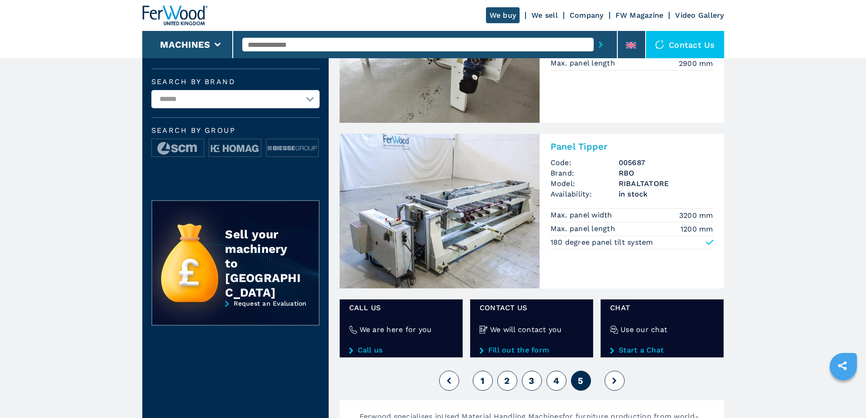  I want to click on span: CONTACT US, so click(532, 307).